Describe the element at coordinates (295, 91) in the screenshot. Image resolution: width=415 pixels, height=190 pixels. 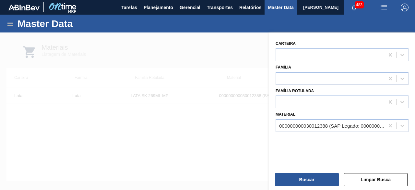
I see `label: Família Rotulada` at that location.